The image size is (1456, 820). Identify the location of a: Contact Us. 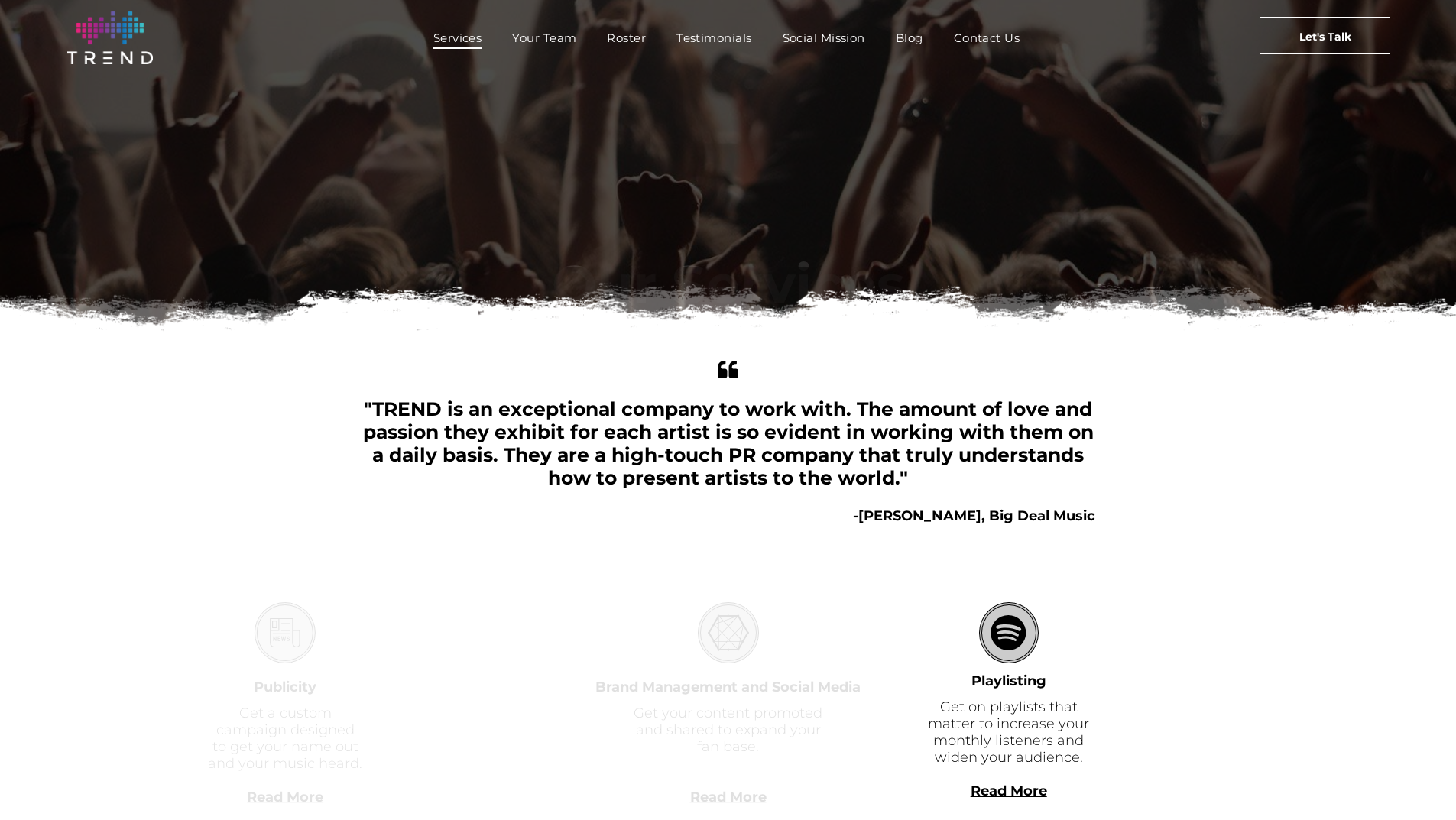
(986, 37).